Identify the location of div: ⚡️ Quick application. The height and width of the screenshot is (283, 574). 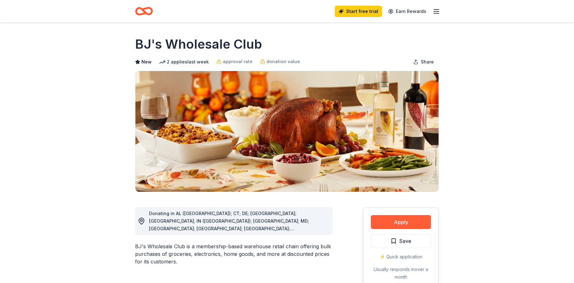
(401, 257).